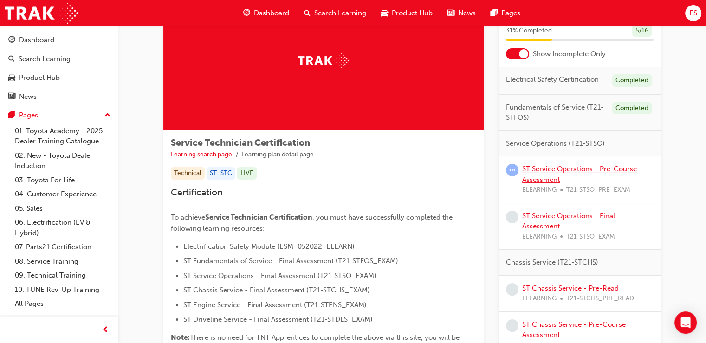  What do you see at coordinates (63, 136) in the screenshot?
I see `a: 01. Toyota Academy - 2025 Dealer Training Catalogue` at bounding box center [63, 136].